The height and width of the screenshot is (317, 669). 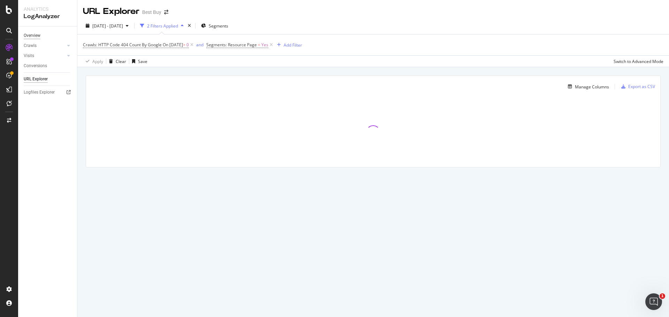 I want to click on div: Overview, so click(x=32, y=36).